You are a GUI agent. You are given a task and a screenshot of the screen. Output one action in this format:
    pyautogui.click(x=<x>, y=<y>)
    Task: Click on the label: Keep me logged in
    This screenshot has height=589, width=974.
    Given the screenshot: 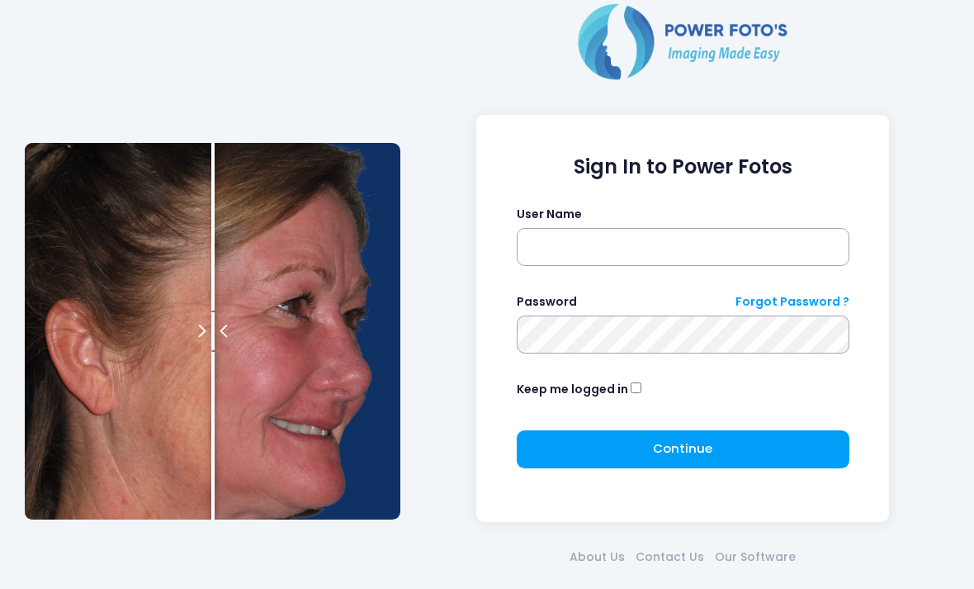 What is the action you would take?
    pyautogui.click(x=572, y=389)
    